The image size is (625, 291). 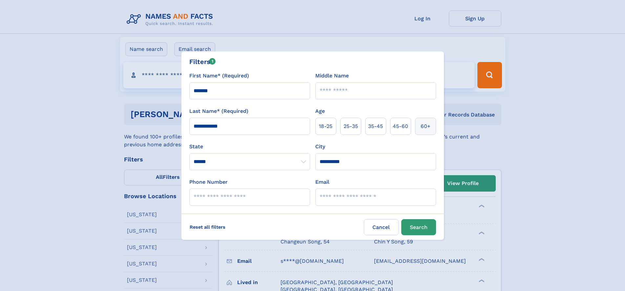 I want to click on label: State, so click(x=250, y=147).